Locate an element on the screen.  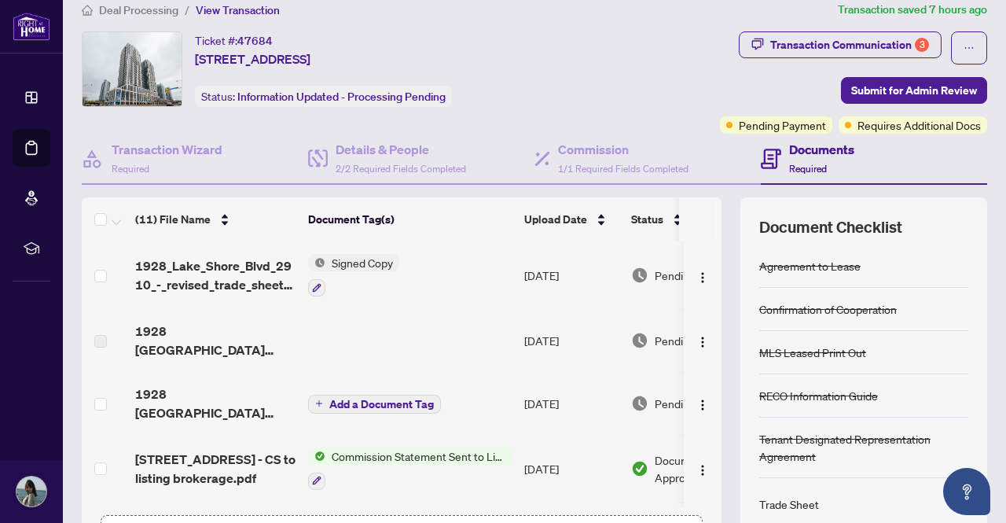
span: home is located at coordinates (87, 10).